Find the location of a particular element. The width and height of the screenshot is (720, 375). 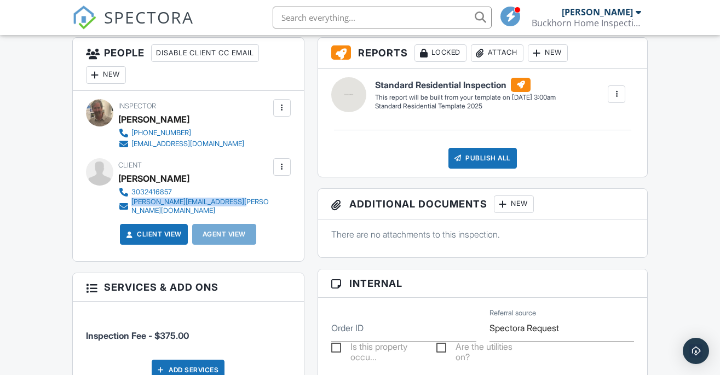

li: Manual fee: Inspection Fee is located at coordinates (188, 330).